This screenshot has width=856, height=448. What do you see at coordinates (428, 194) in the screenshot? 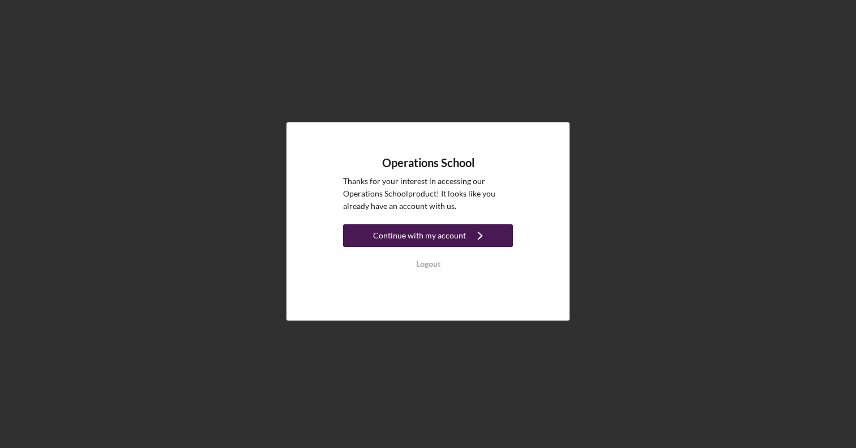
I see `p: Thanks for your interest in accessing our Operations School product! It looks like you already ha...` at bounding box center [428, 194].